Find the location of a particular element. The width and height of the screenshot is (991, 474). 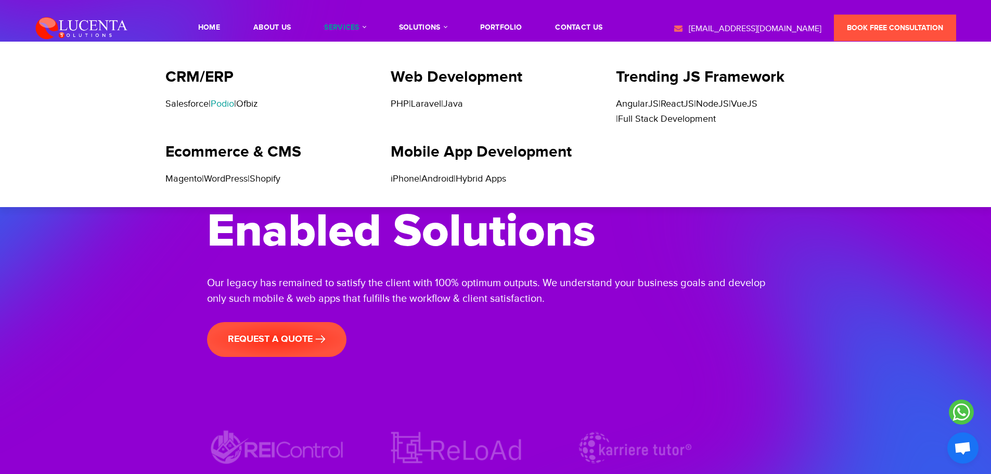

a: NodeJS is located at coordinates (712, 103).